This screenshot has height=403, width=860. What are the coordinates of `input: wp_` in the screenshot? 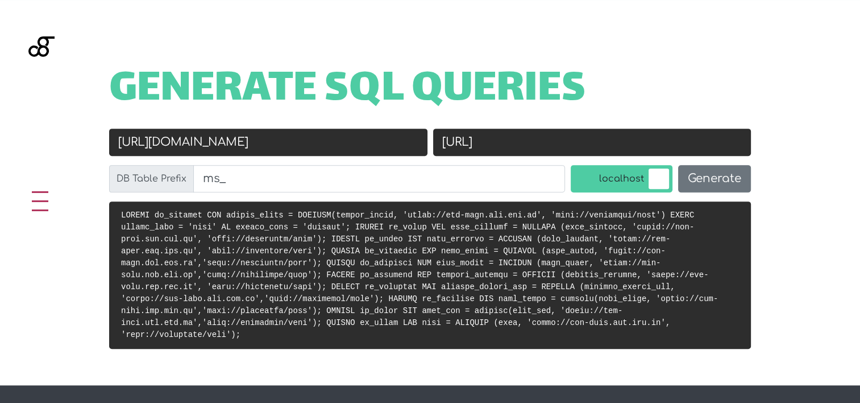 It's located at (379, 179).